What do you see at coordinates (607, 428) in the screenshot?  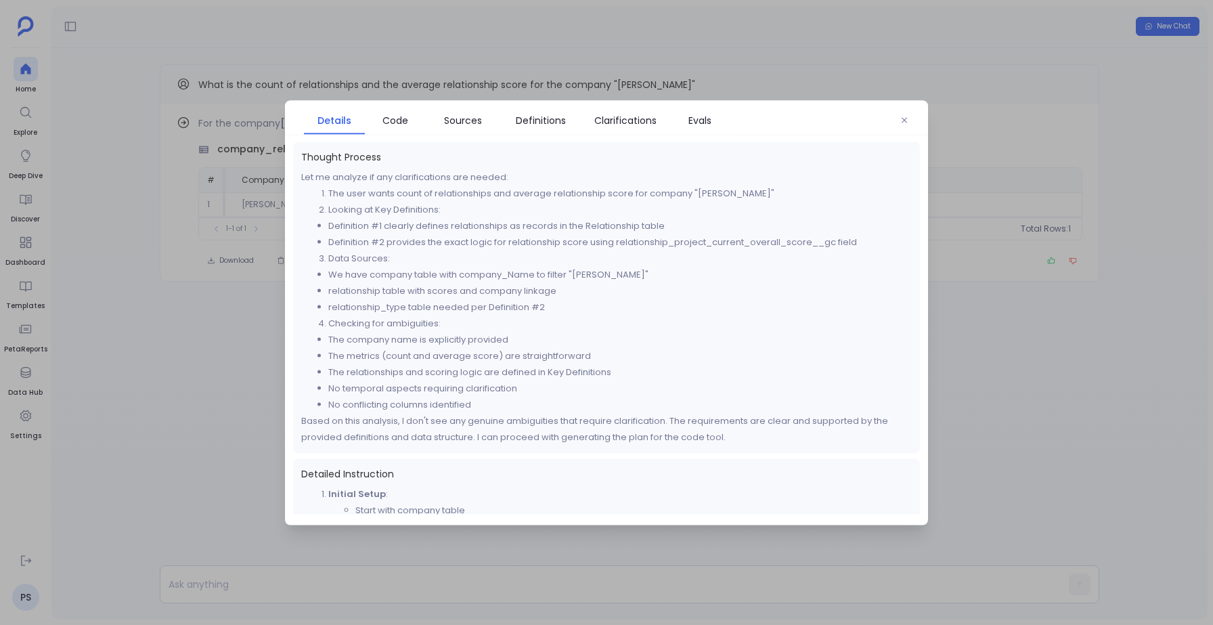 I see `p: Based on this analysis, I don't see any genuine ambiguities that require clarification. The requi...` at bounding box center [607, 428].